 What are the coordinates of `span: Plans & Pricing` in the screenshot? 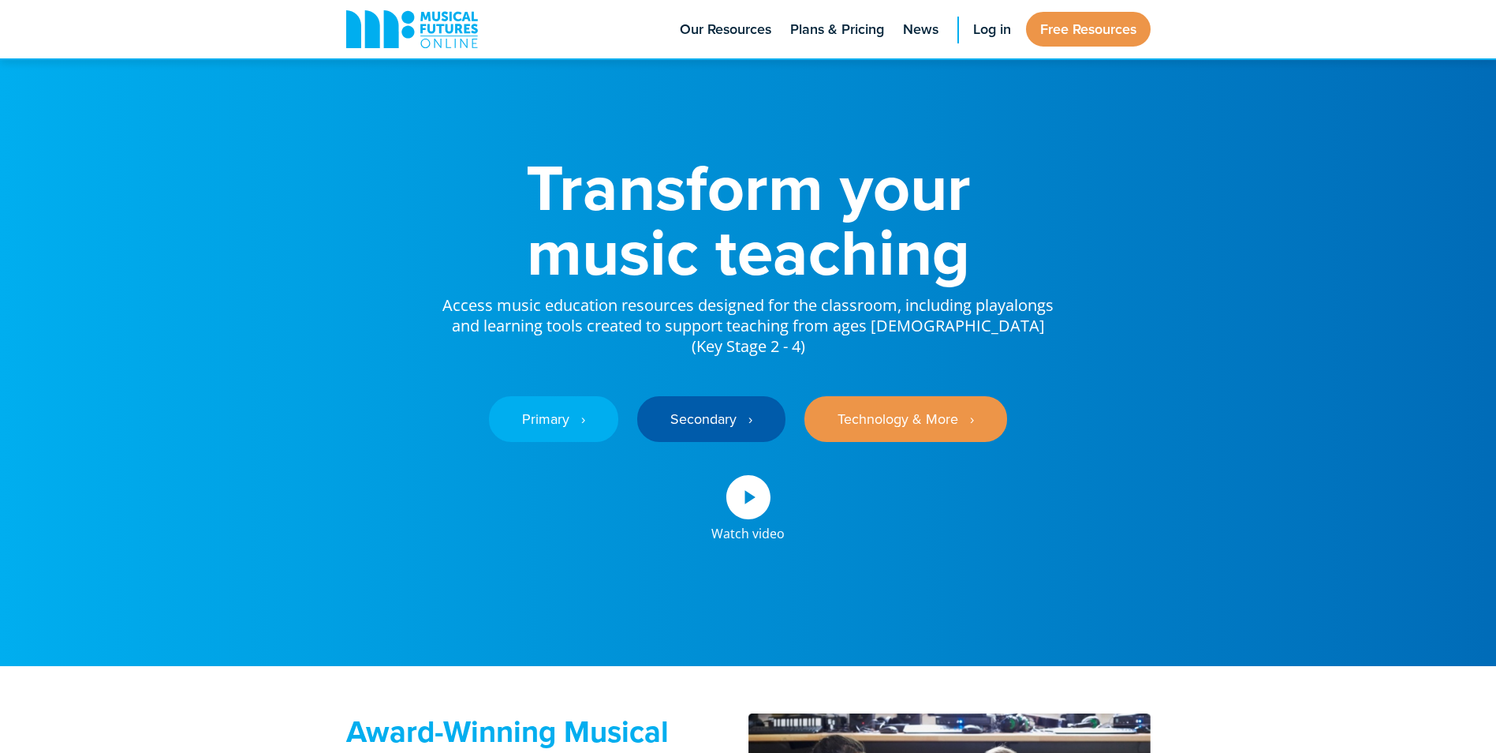 It's located at (837, 29).